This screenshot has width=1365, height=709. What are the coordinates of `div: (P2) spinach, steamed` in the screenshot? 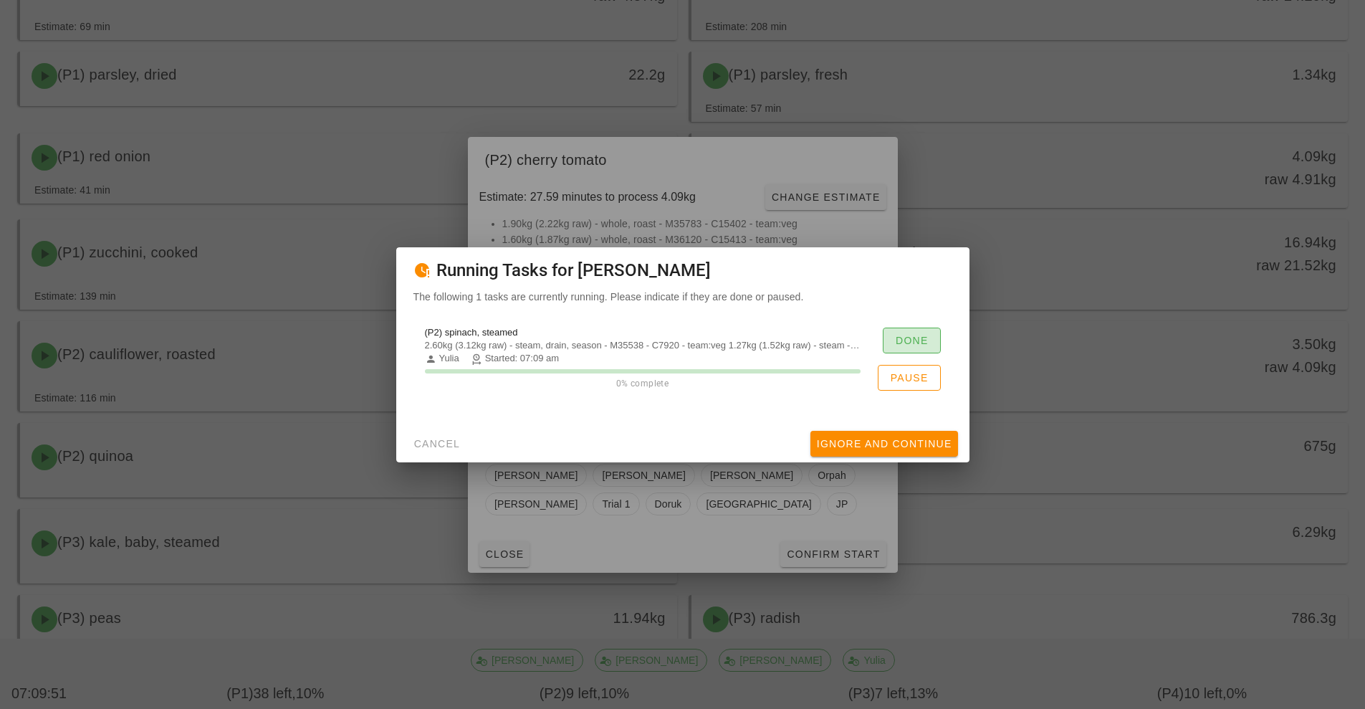 It's located at (643, 333).